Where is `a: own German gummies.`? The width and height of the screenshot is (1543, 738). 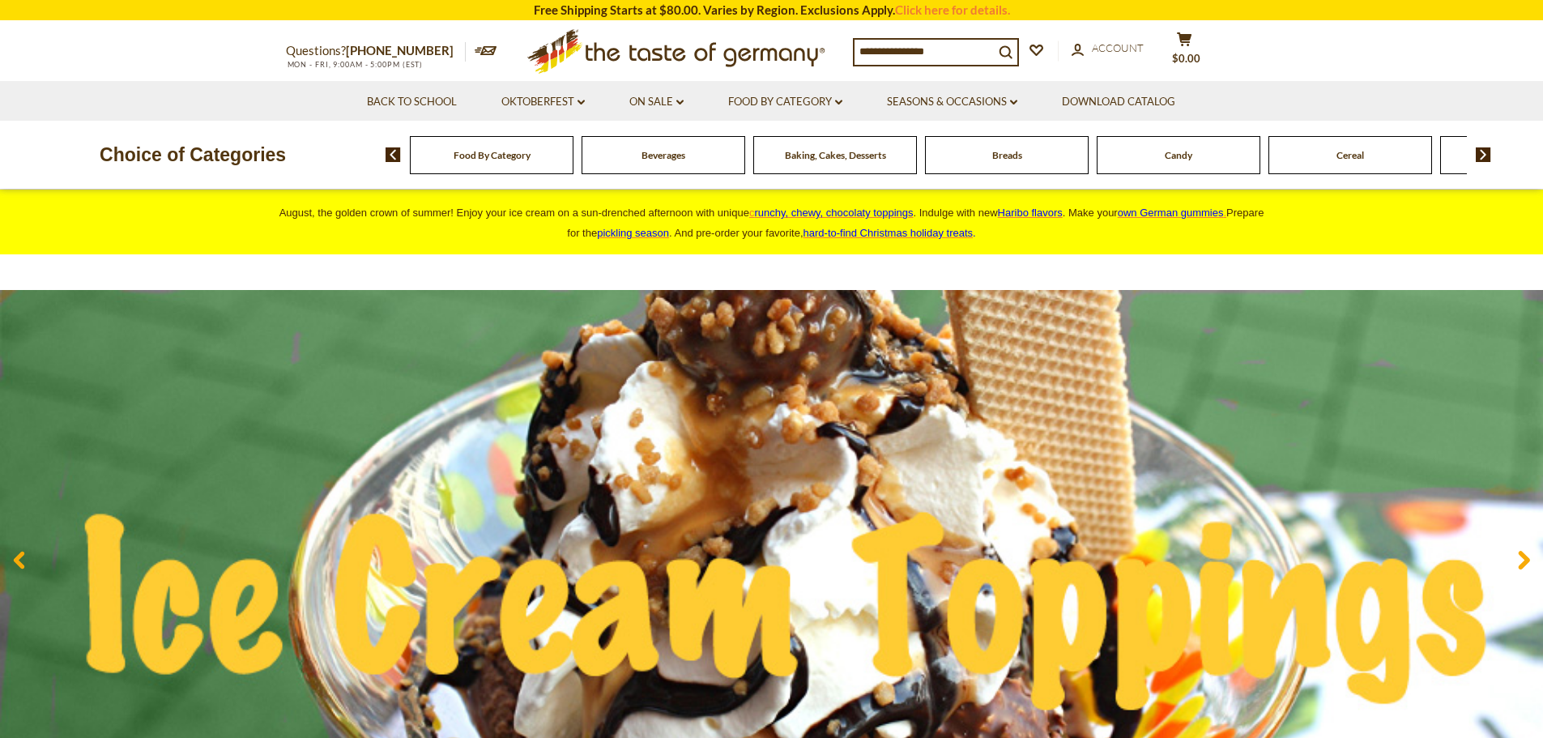
a: own German gummies. is located at coordinates (1172, 212).